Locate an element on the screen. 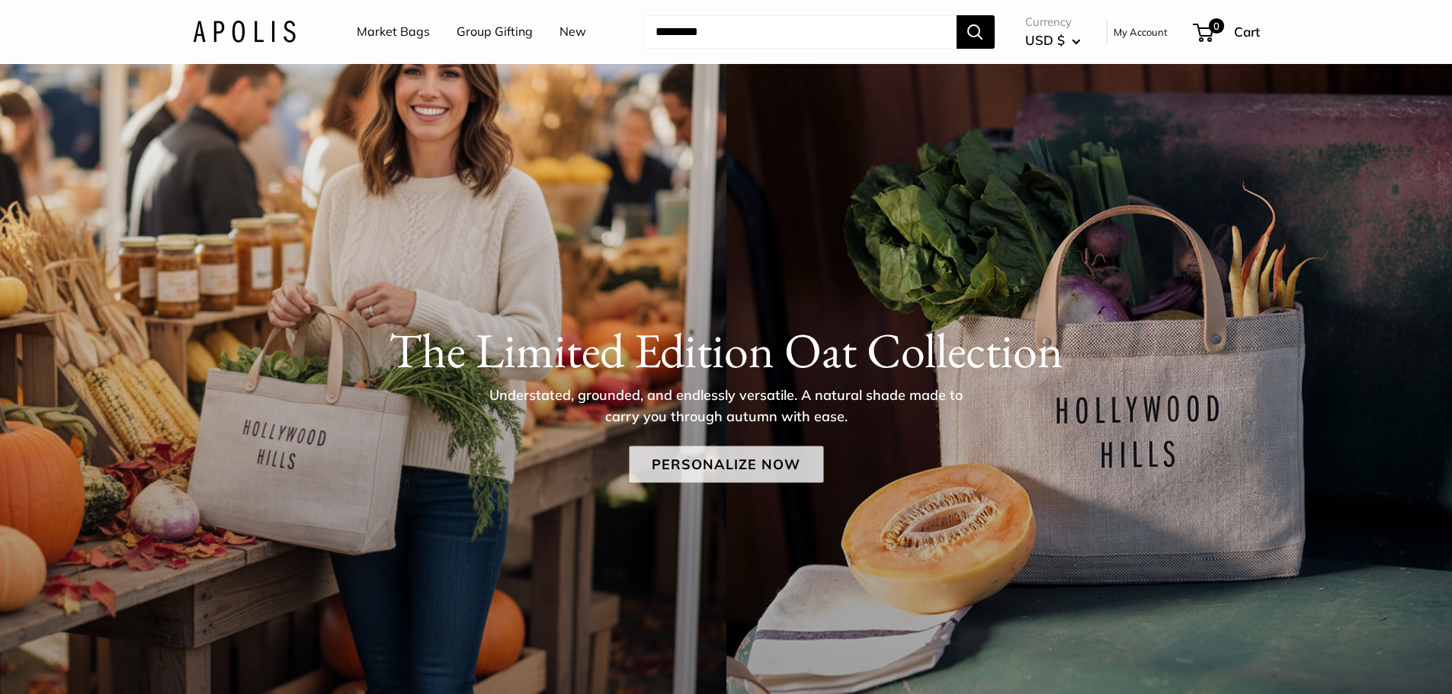 The height and width of the screenshot is (694, 1452). button: USD $ is located at coordinates (1053, 40).